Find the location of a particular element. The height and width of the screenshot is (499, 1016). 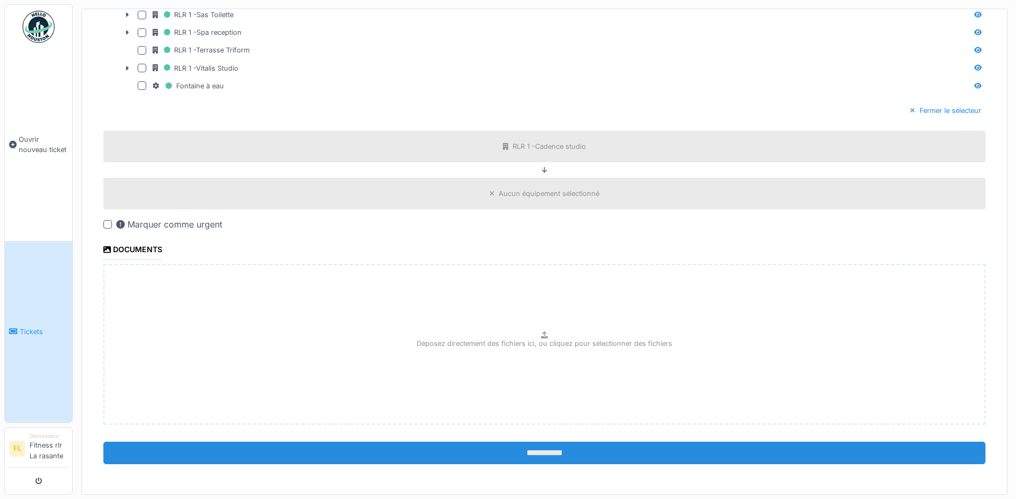

div: RLR 1 -Sas Toilette is located at coordinates (193, 14).